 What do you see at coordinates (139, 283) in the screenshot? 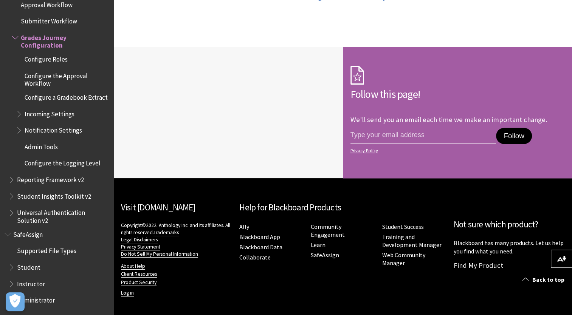
I see `a: Product Security` at bounding box center [139, 283].